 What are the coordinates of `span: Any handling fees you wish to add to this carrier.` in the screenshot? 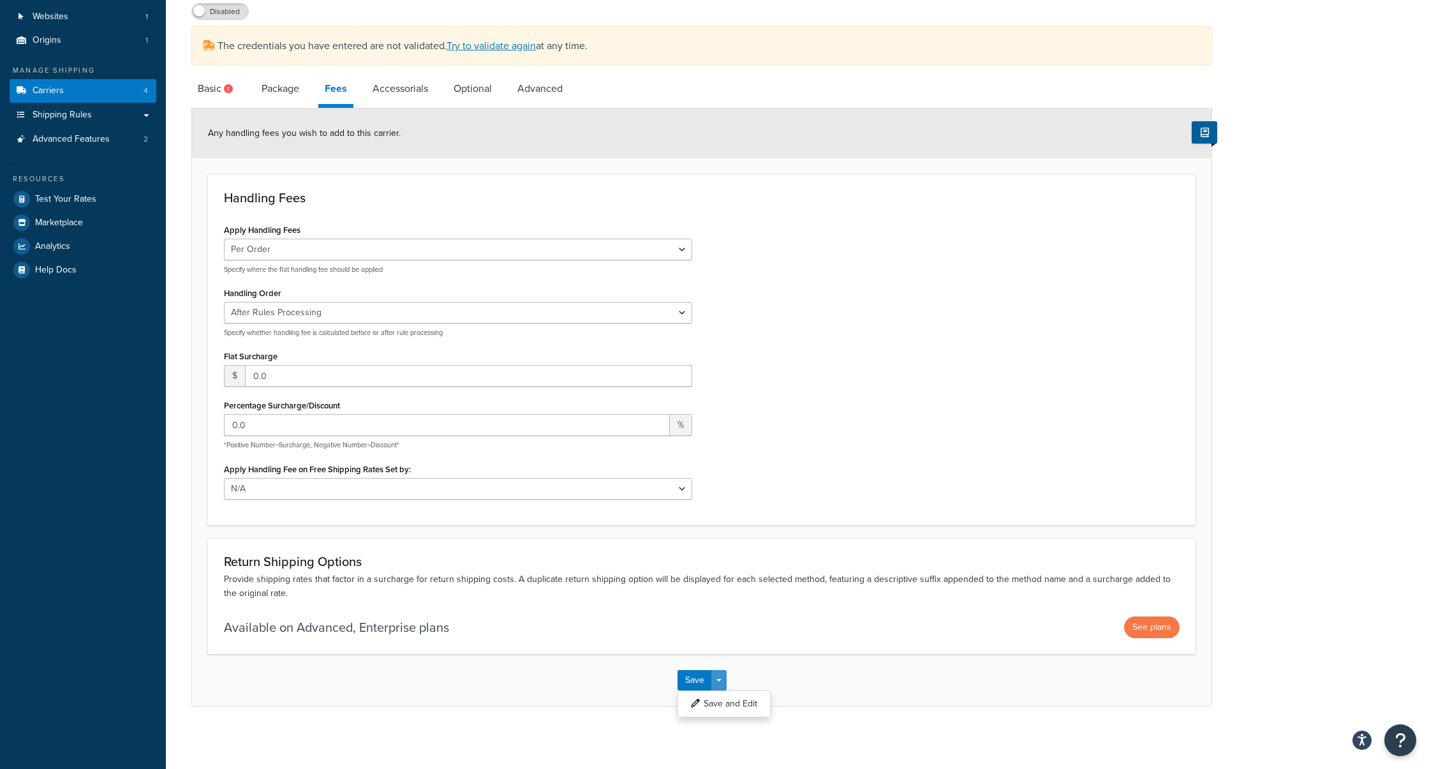 It's located at (304, 133).